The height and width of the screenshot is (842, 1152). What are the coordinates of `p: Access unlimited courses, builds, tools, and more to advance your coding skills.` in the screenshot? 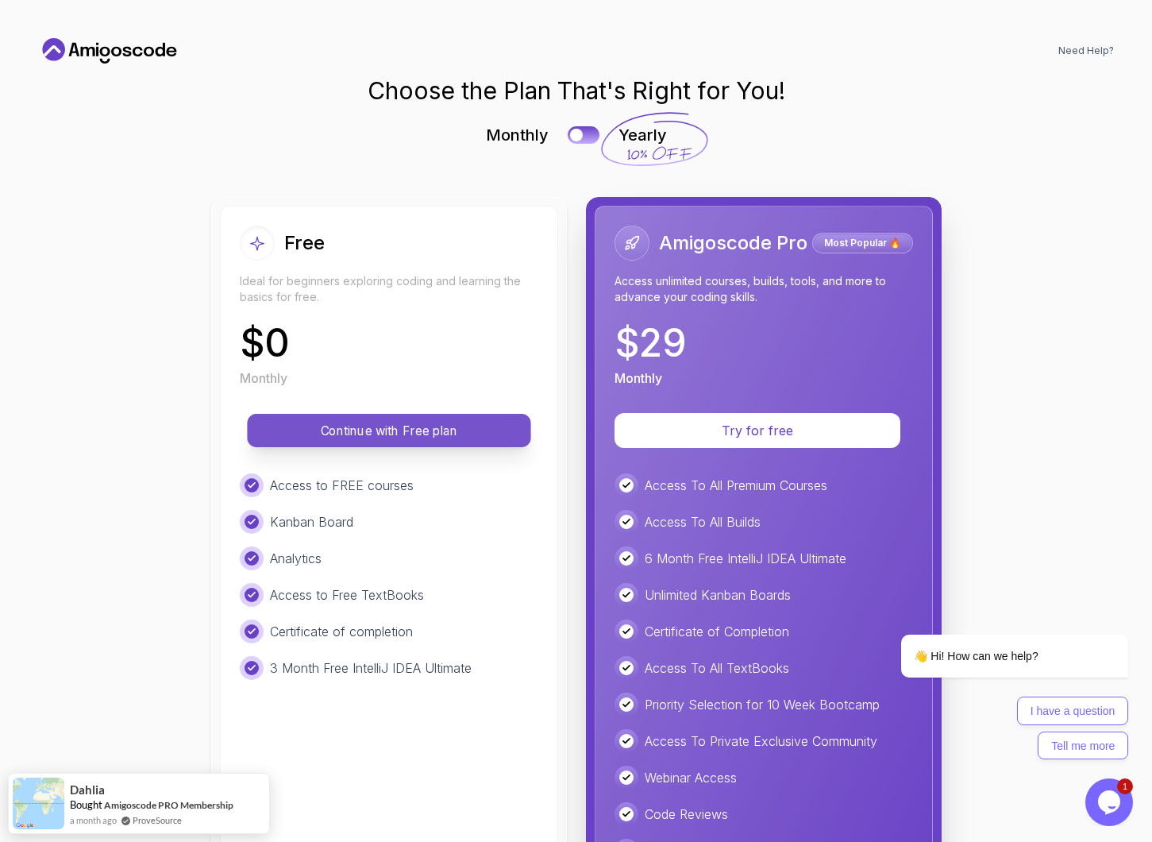 It's located at (764, 289).